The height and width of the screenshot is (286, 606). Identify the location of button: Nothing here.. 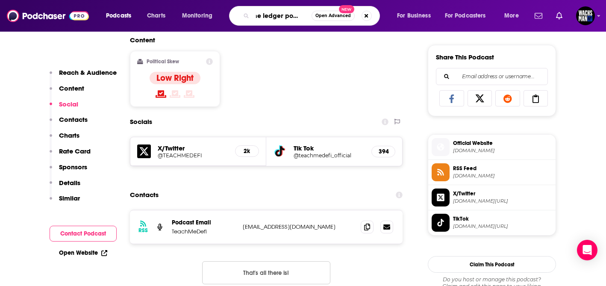
(266, 273).